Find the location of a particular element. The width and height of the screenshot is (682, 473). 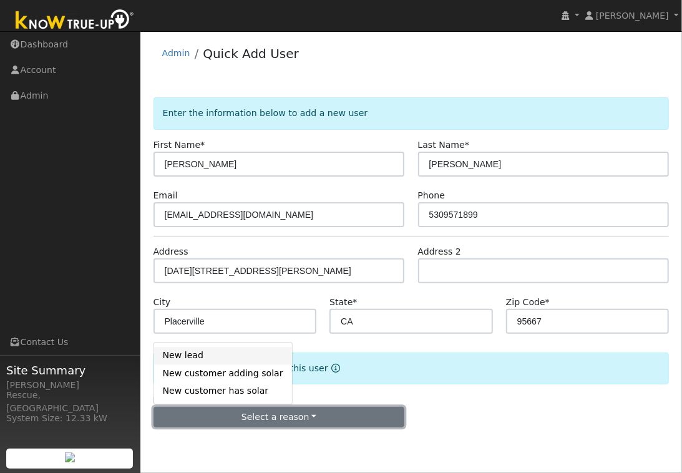

label: Phone is located at coordinates (432, 195).